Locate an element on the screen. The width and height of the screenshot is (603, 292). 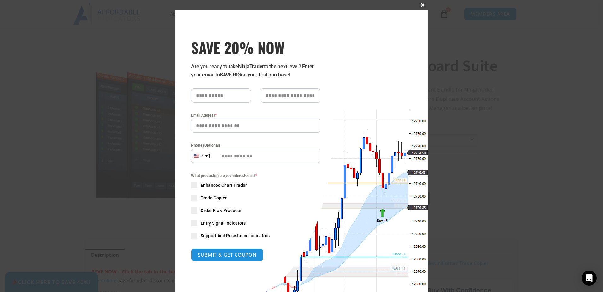
span: Support And Resistance Indicators is located at coordinates (235, 235).